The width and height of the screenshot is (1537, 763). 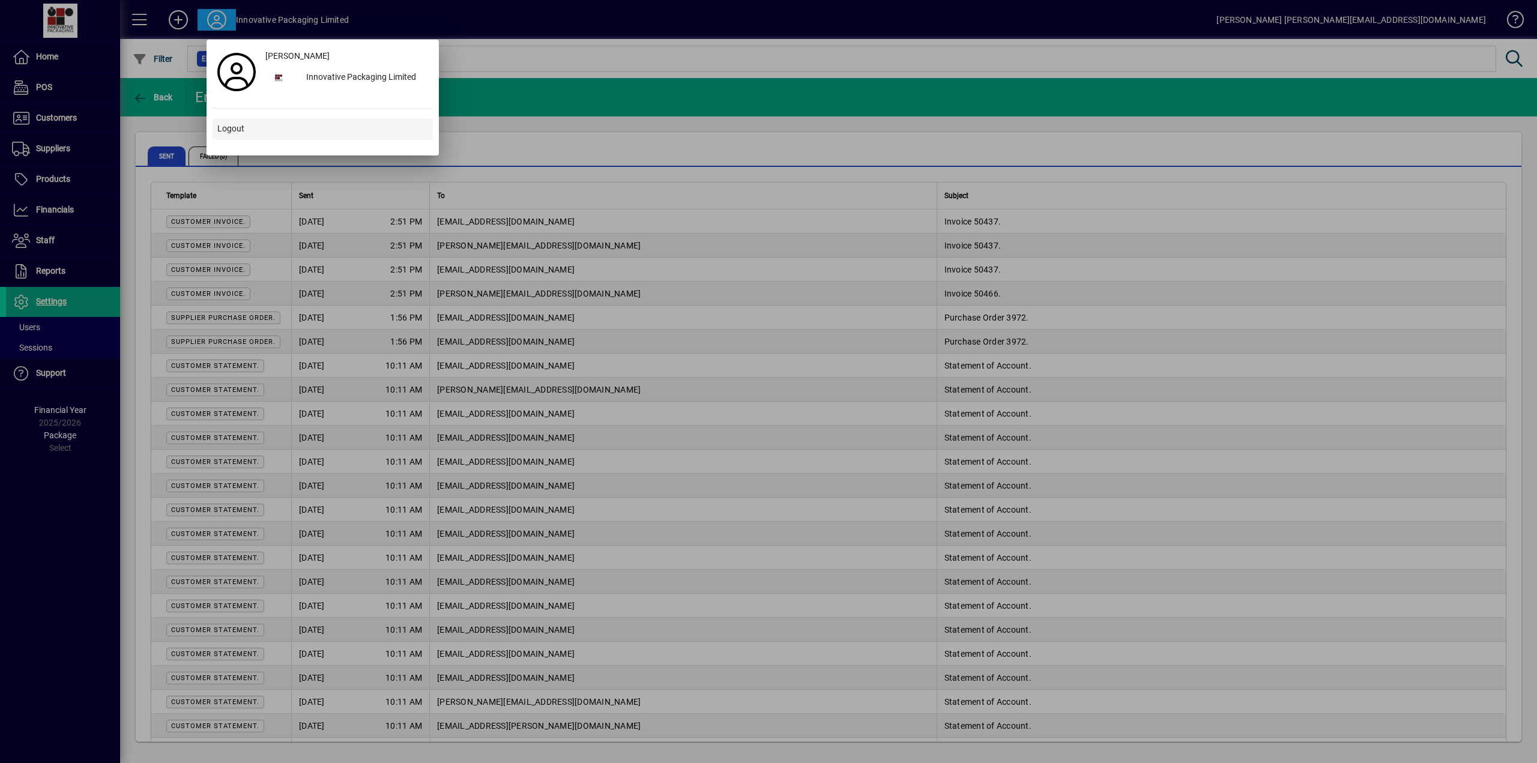 I want to click on span: Logout, so click(x=231, y=128).